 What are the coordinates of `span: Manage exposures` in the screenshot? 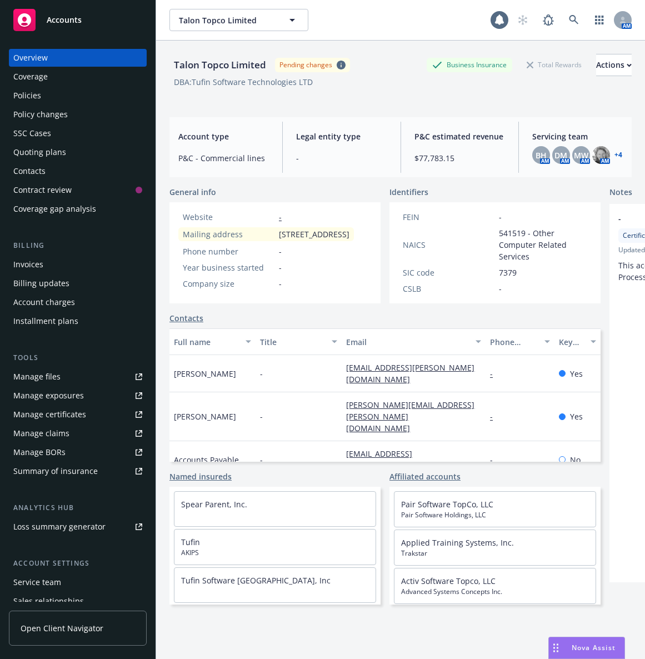 It's located at (78, 396).